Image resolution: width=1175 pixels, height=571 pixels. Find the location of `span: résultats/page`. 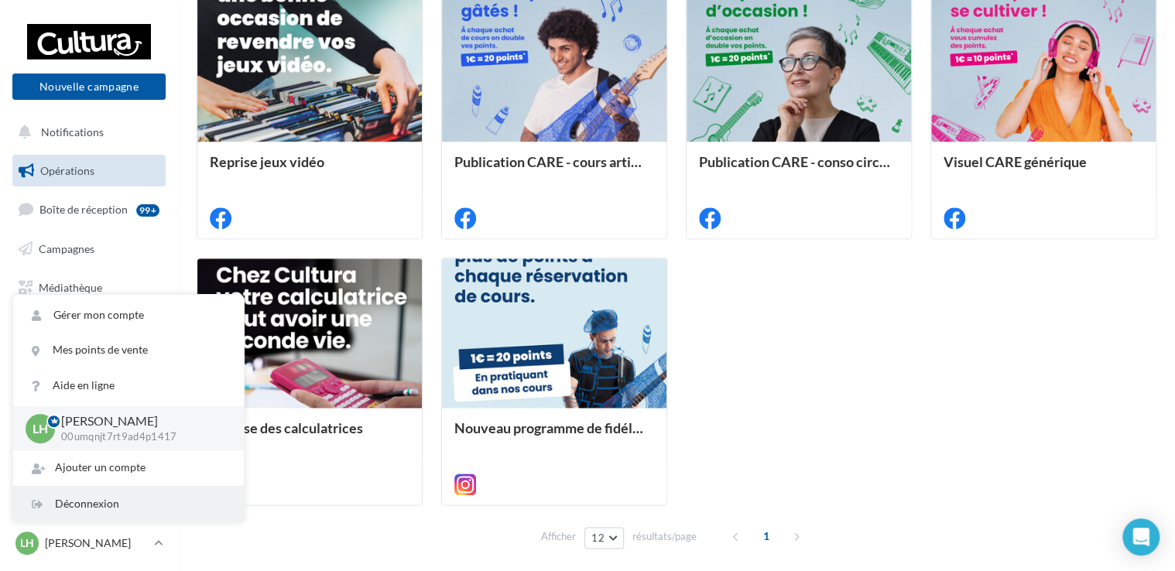

span: résultats/page is located at coordinates (664, 537).